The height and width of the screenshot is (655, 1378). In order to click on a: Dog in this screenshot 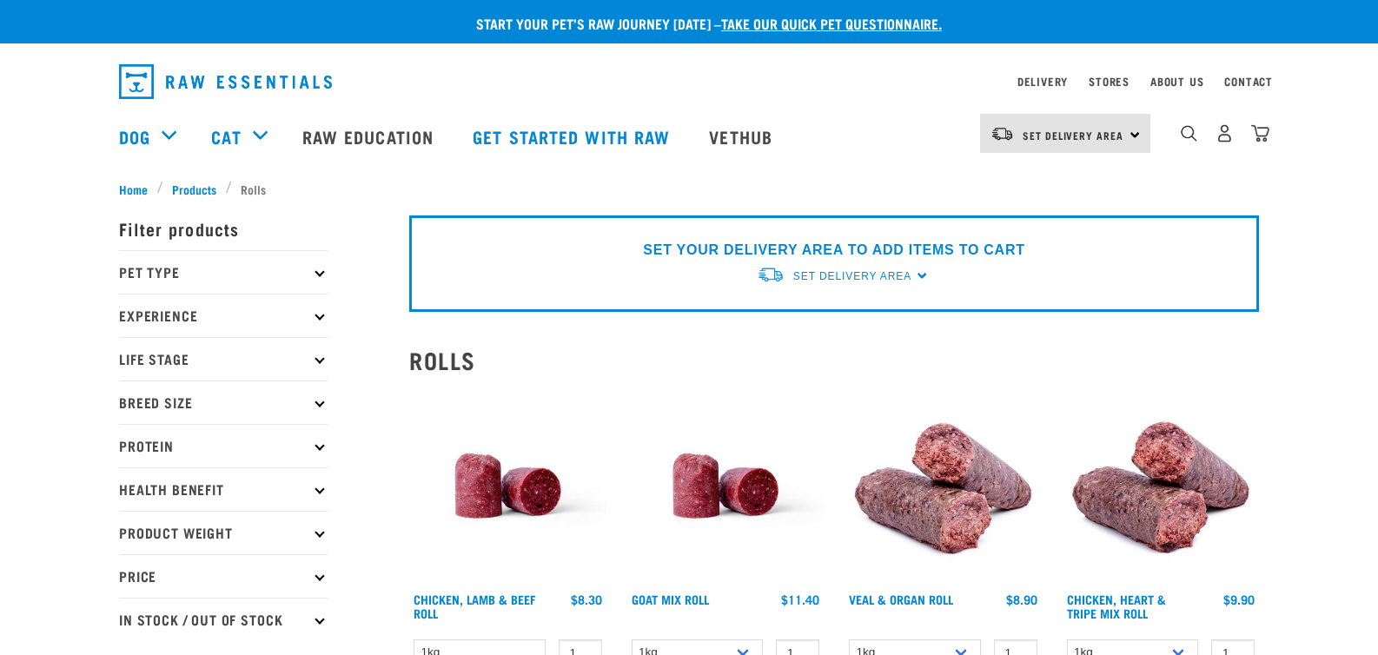, I will do `click(135, 136)`.